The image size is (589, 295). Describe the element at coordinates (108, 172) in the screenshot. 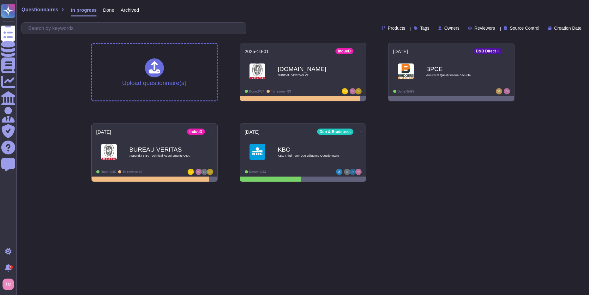

I see `span: Done: 0/45` at that location.